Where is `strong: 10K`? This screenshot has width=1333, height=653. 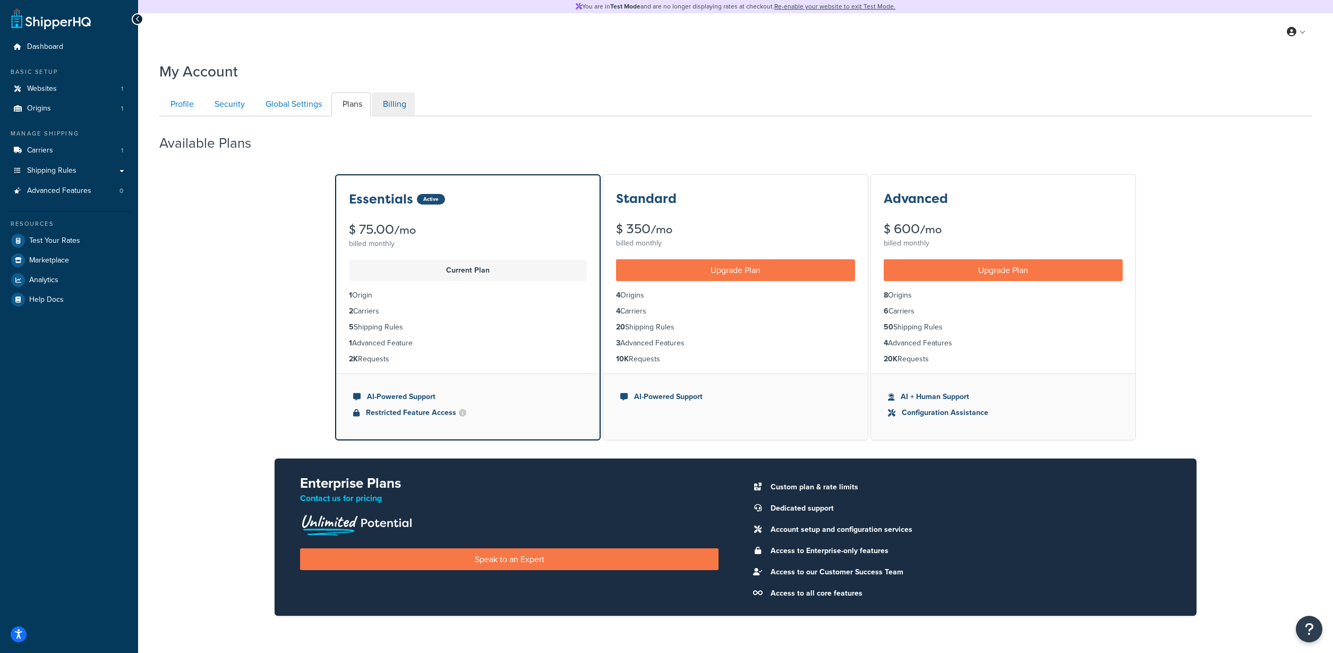 strong: 10K is located at coordinates (623, 359).